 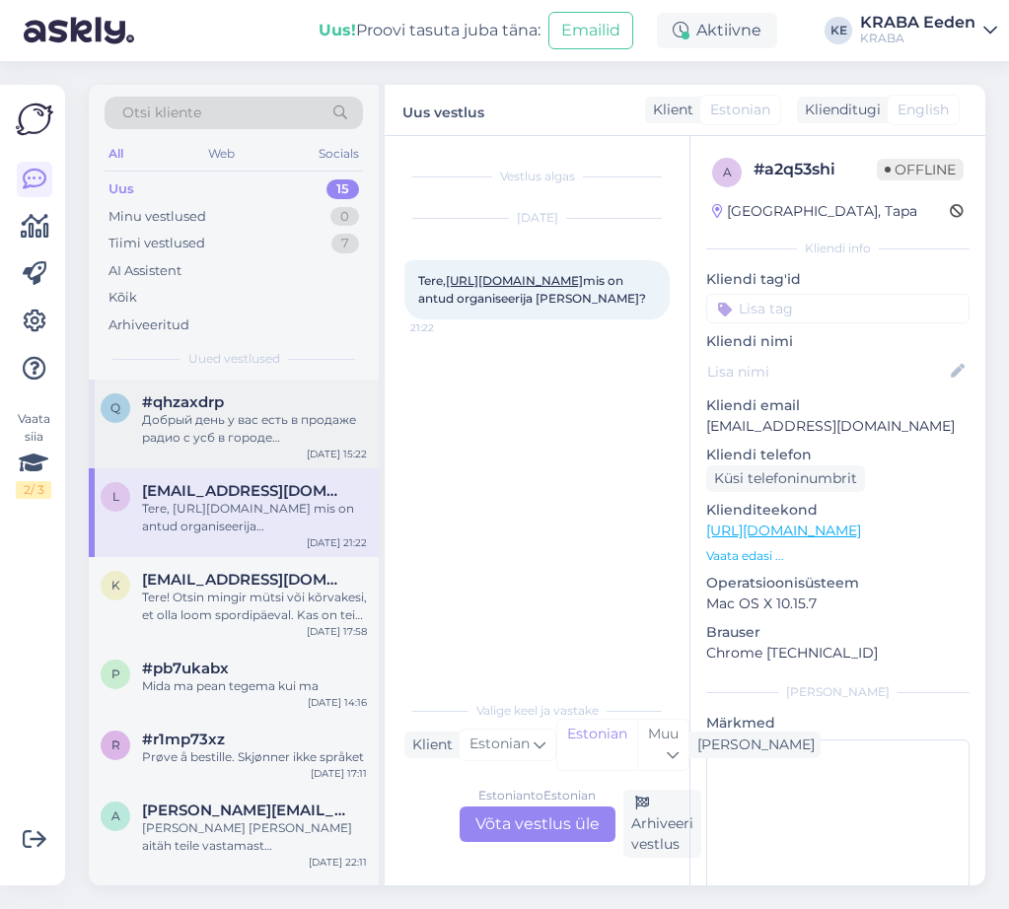 I want to click on input: Lisa tag, so click(x=837, y=309).